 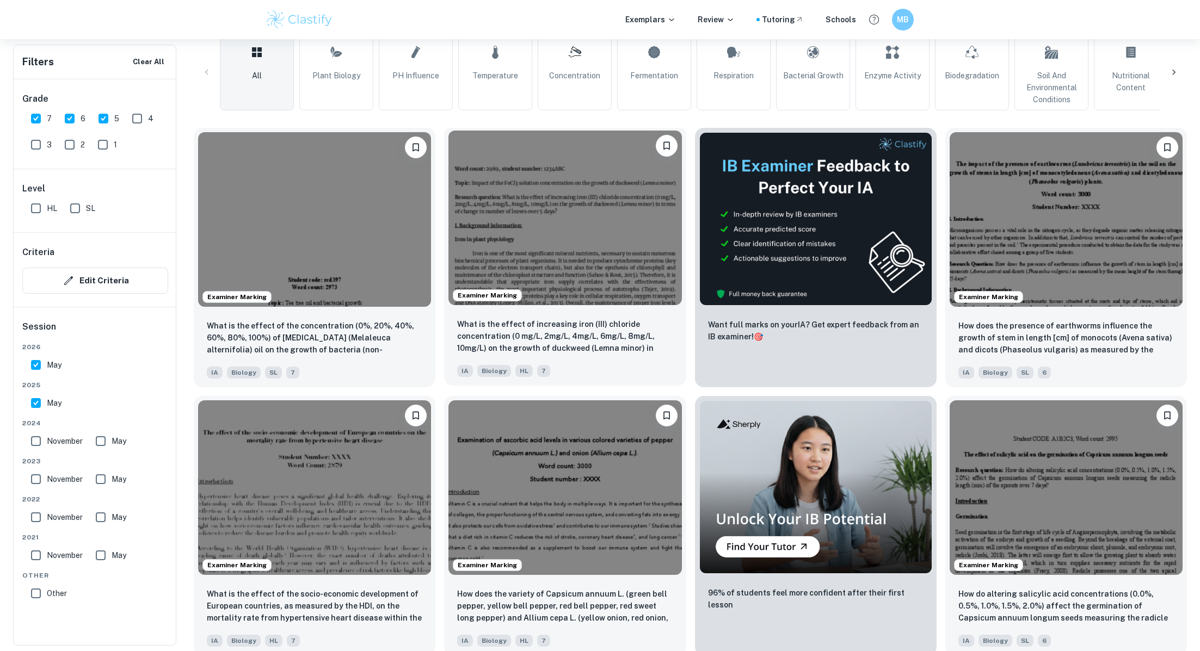 What do you see at coordinates (495, 76) in the screenshot?
I see `span: Temperature` at bounding box center [495, 76].